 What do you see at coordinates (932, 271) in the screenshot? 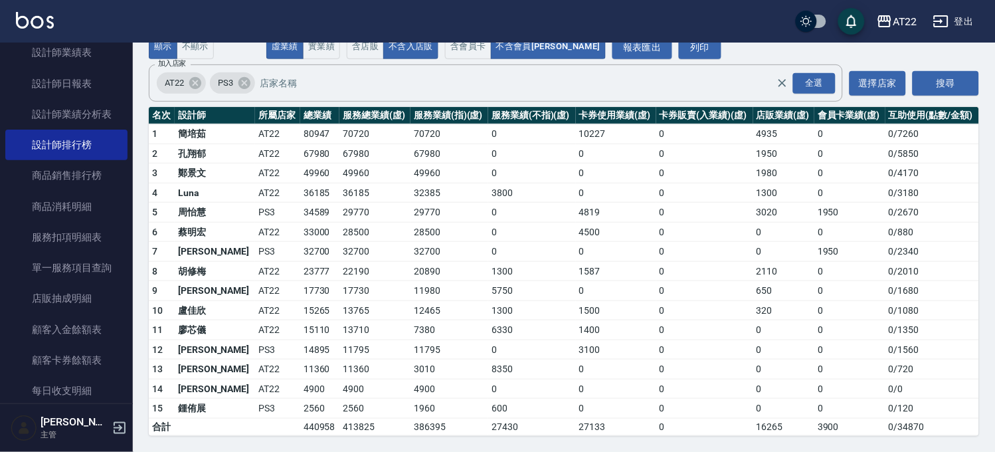
I see `td: 0 / 2010` at bounding box center [932, 271].